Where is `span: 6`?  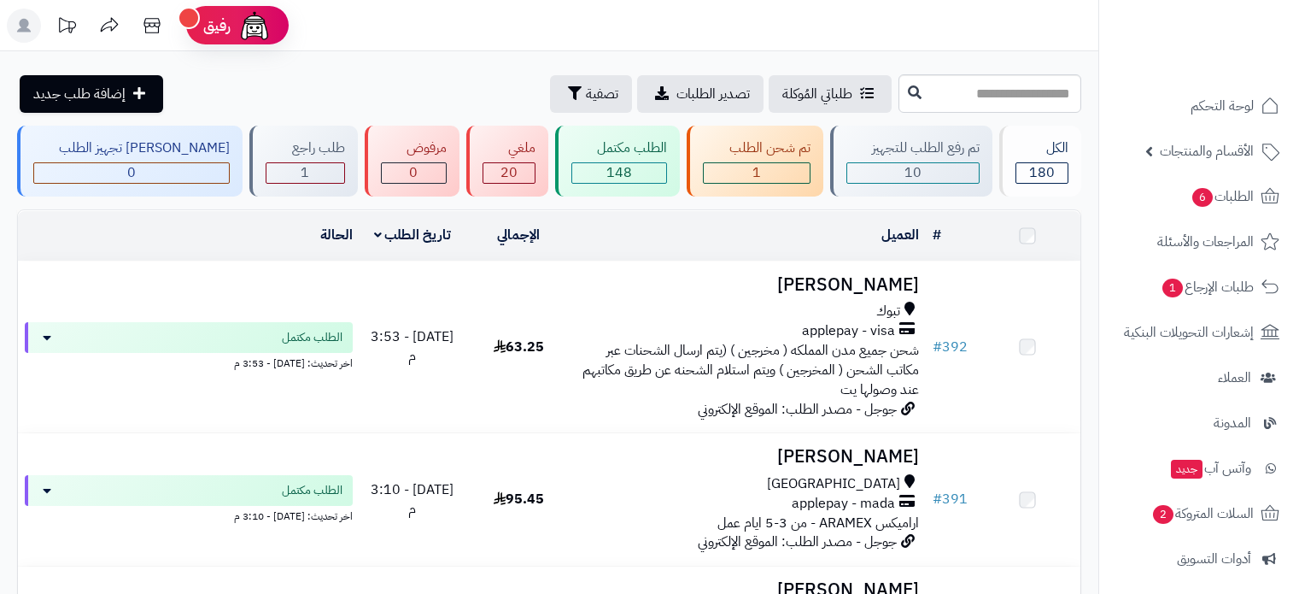
span: 6 is located at coordinates (1202, 197).